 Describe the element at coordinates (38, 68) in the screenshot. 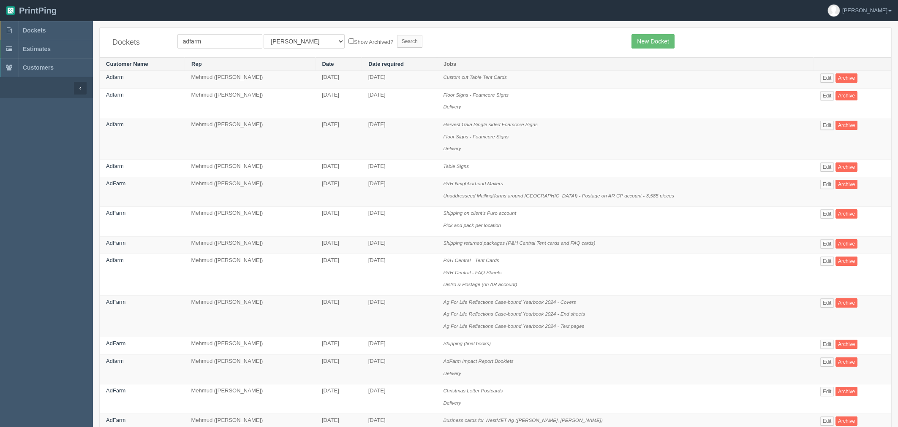

I see `span: Customers` at that location.